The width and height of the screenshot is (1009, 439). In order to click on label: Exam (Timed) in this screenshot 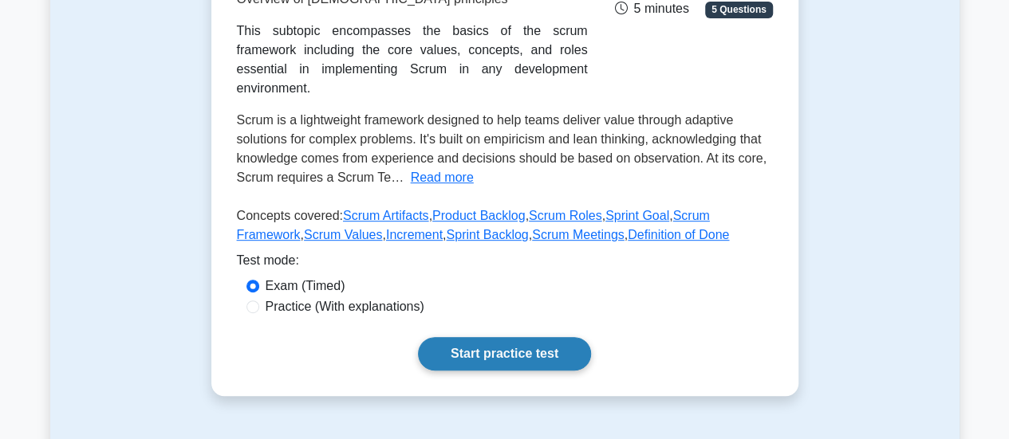, I will do `click(305, 286)`.